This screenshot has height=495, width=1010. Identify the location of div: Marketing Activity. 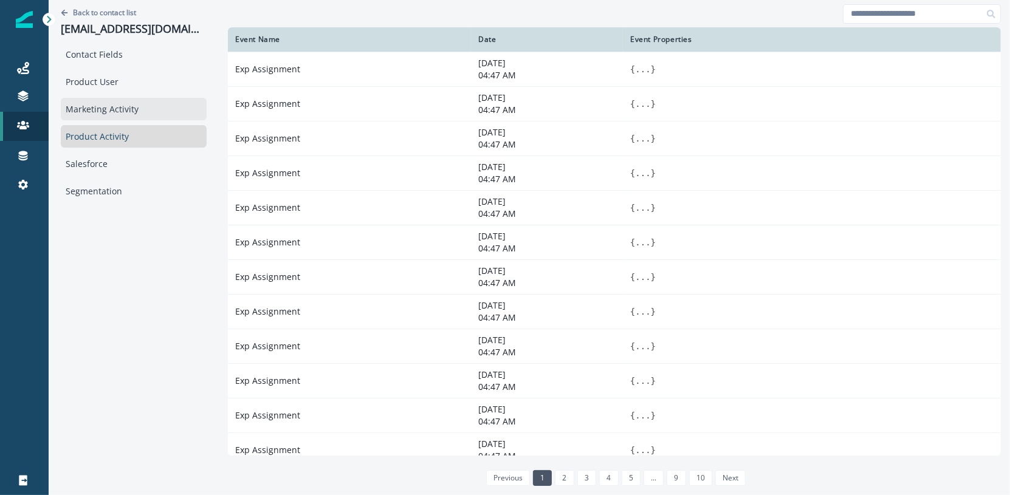
(134, 109).